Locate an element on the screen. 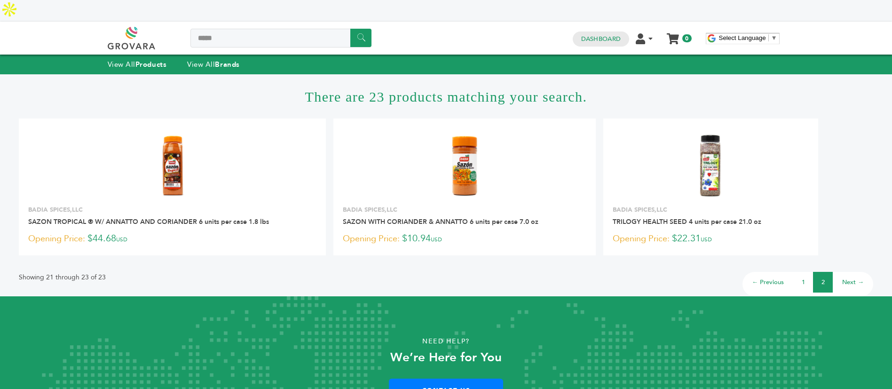 The width and height of the screenshot is (892, 389). a: Dashboard is located at coordinates (601, 39).